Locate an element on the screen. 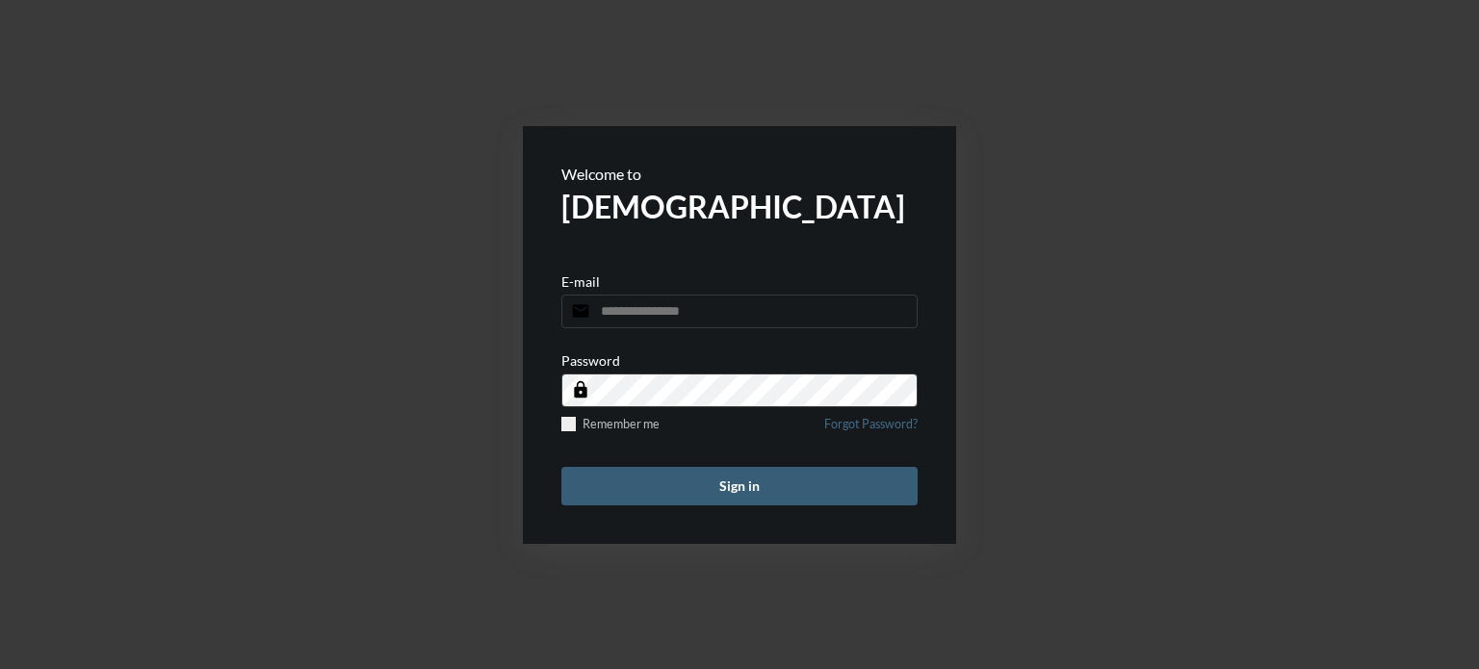  p: E-mail is located at coordinates (581, 281).